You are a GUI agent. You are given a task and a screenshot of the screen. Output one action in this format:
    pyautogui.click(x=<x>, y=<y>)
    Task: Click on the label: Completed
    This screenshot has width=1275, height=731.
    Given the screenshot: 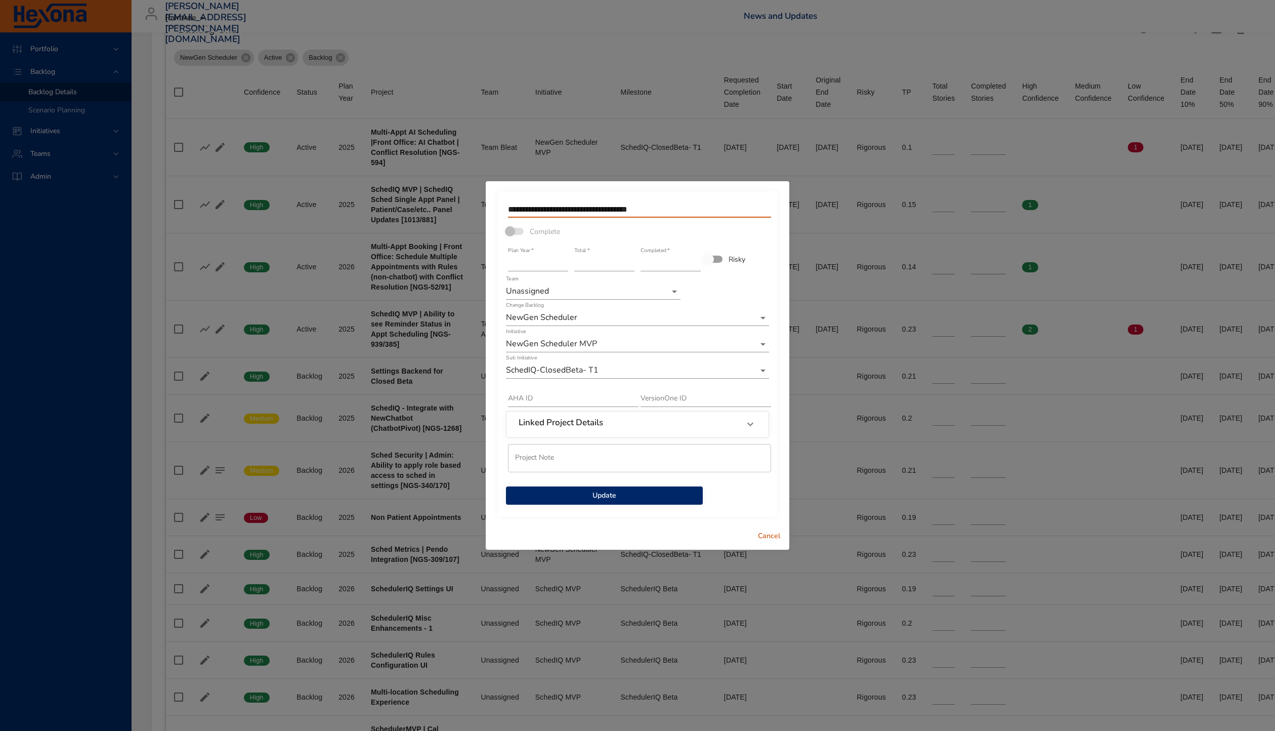 What is the action you would take?
    pyautogui.click(x=655, y=250)
    